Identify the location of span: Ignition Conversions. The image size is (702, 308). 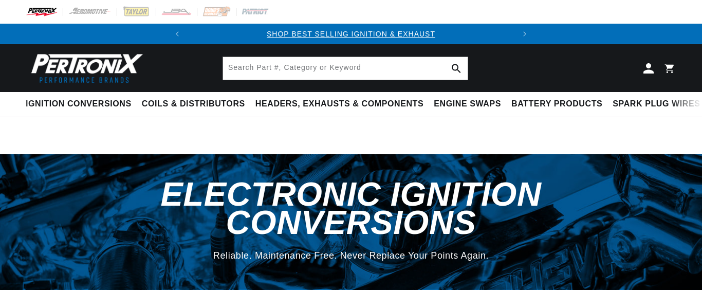
(79, 104).